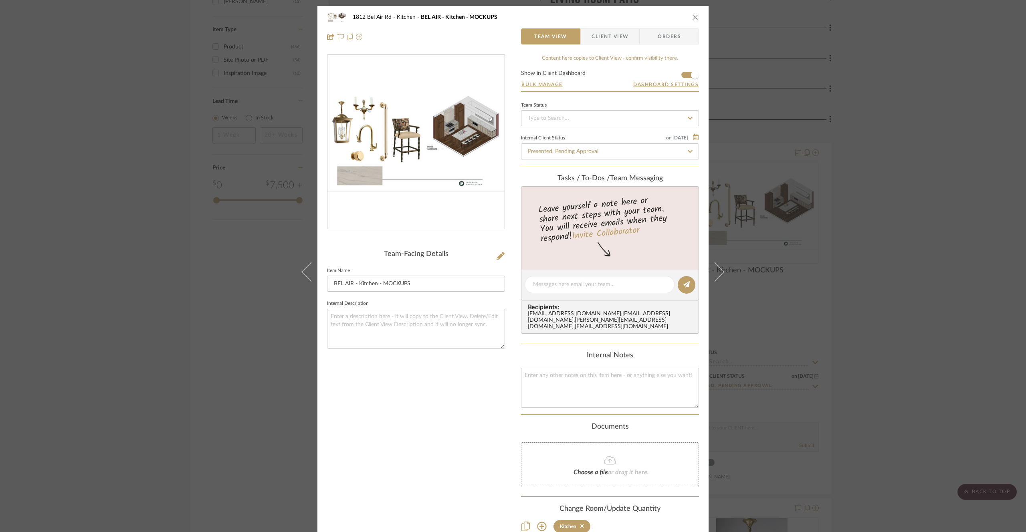  I want to click on span: Recipients:, so click(612, 307).